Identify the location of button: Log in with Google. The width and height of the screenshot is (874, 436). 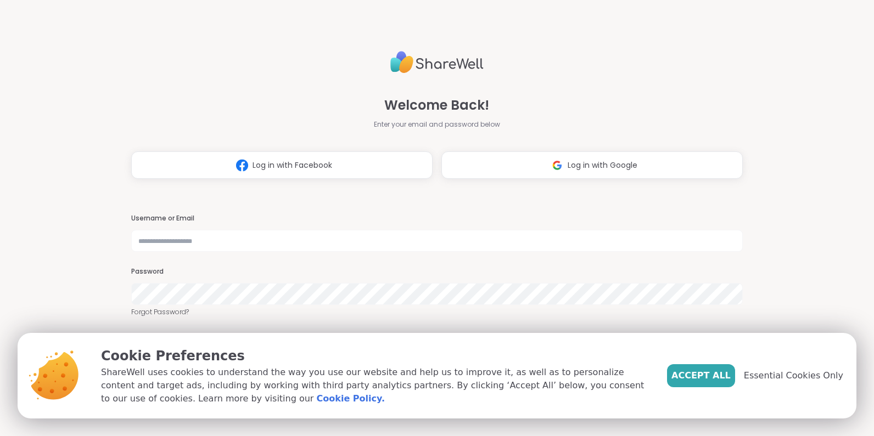
(592, 165).